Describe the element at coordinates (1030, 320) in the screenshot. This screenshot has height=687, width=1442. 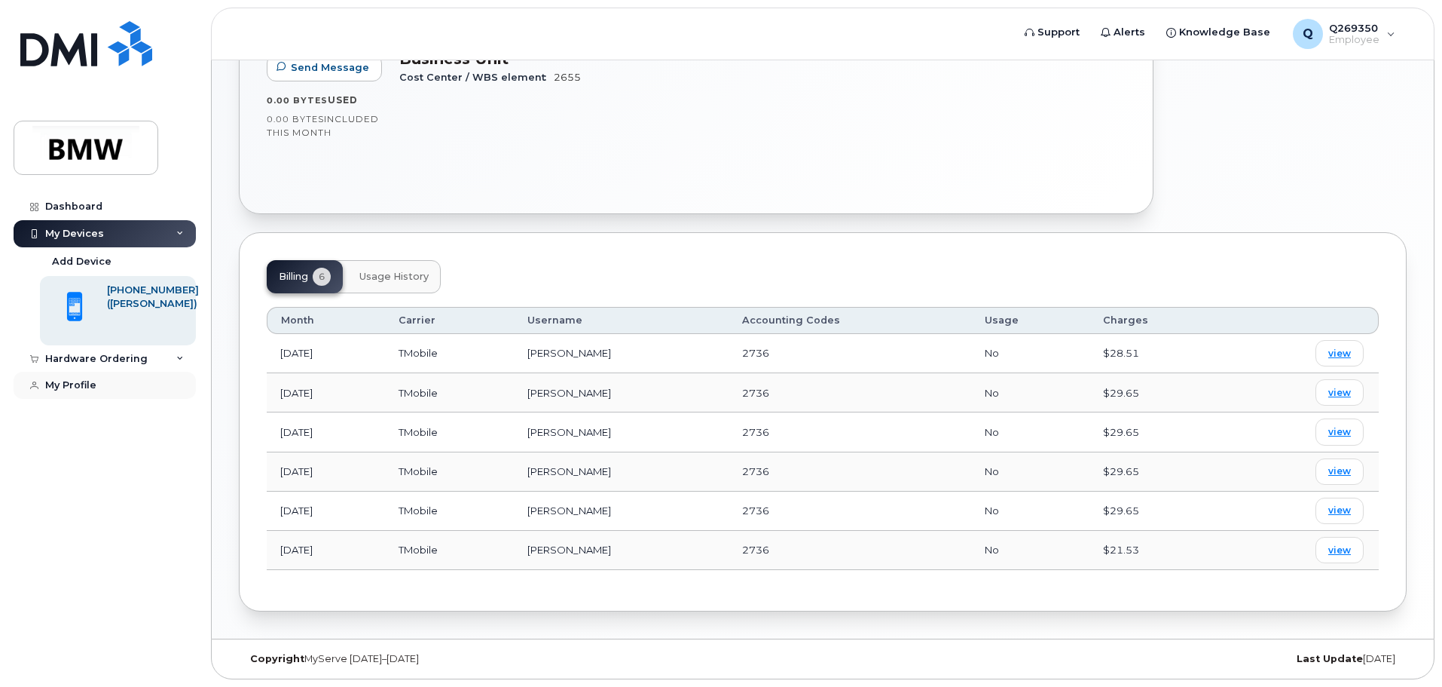
I see `th: Usage` at that location.